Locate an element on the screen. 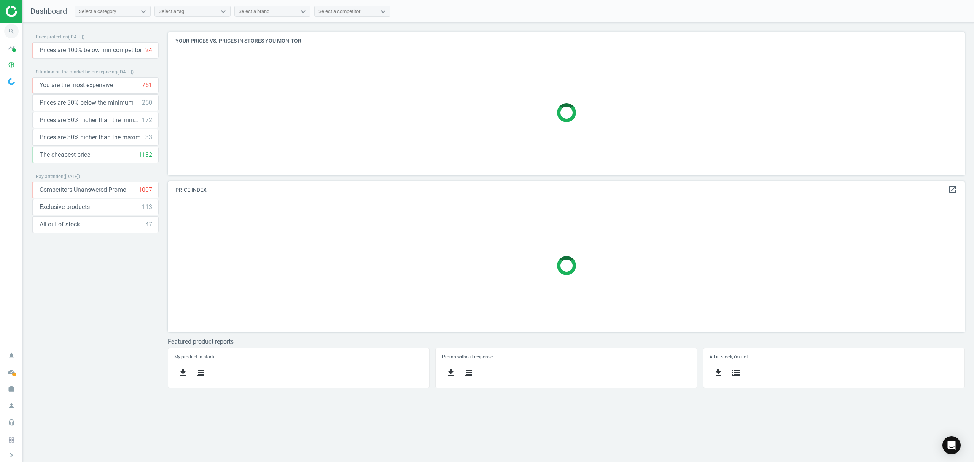  i: timeline is located at coordinates (11, 48).